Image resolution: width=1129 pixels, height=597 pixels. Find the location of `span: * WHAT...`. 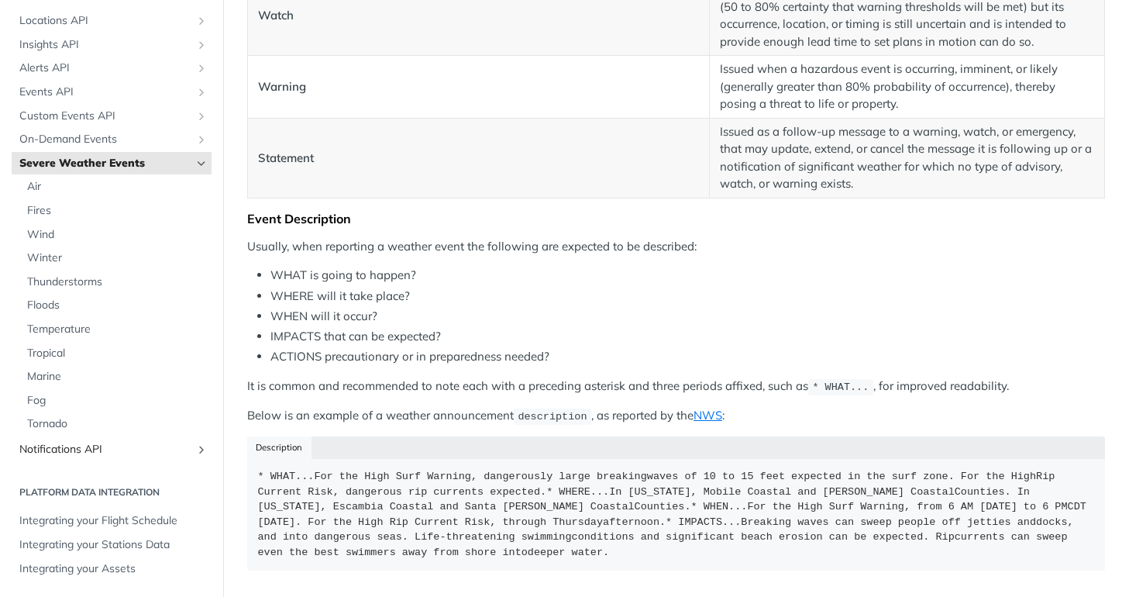

span: * WHAT... is located at coordinates (840, 387).